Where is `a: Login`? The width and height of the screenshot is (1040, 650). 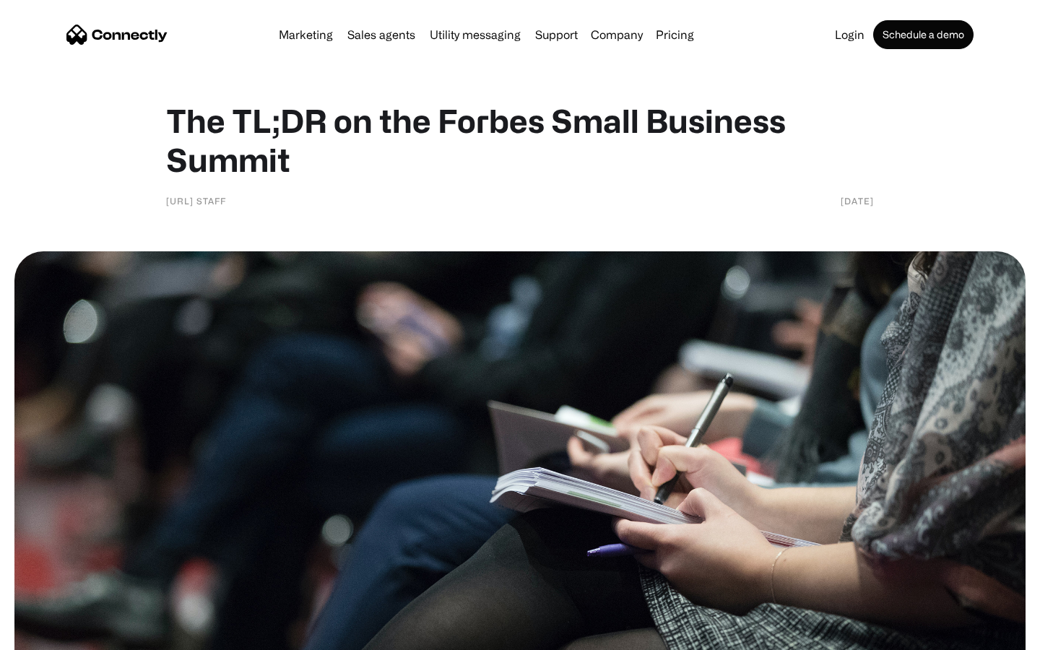
a: Login is located at coordinates (849, 35).